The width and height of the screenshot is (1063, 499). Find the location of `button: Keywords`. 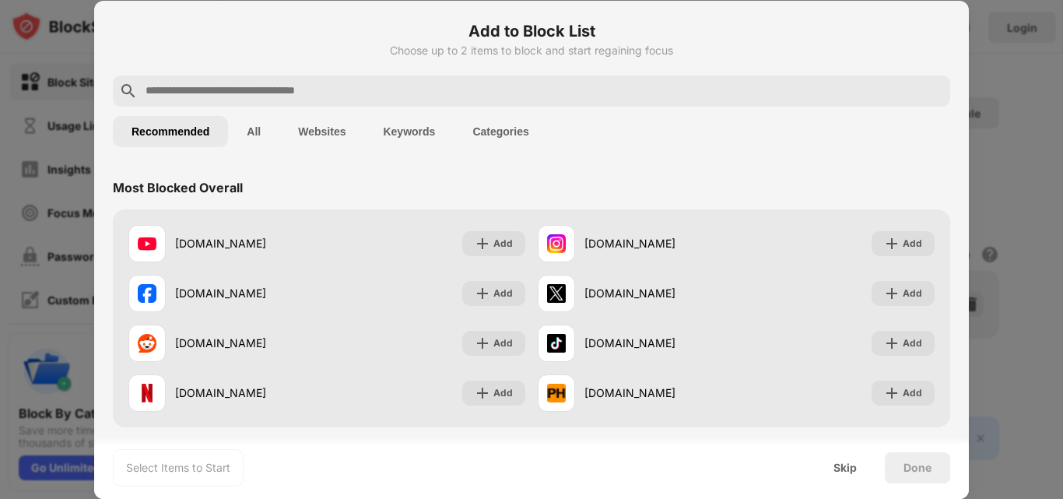

button: Keywords is located at coordinates (408, 131).